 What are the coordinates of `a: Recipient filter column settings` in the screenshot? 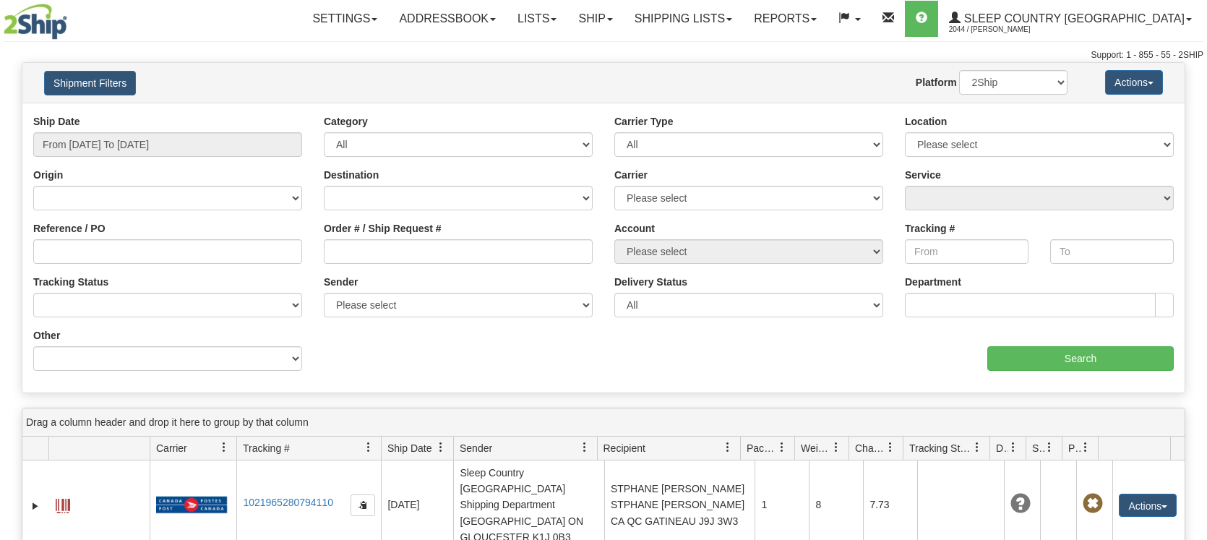 It's located at (728, 448).